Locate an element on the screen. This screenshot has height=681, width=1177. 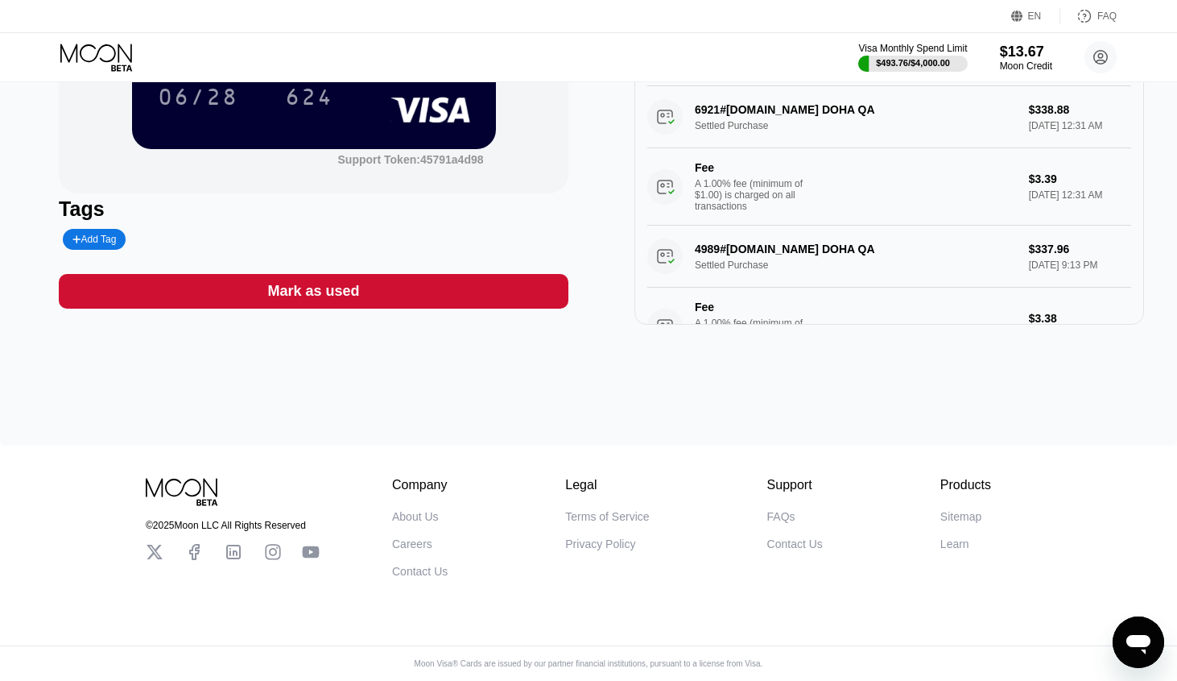
div: $13.67 is located at coordinates (1026, 52).